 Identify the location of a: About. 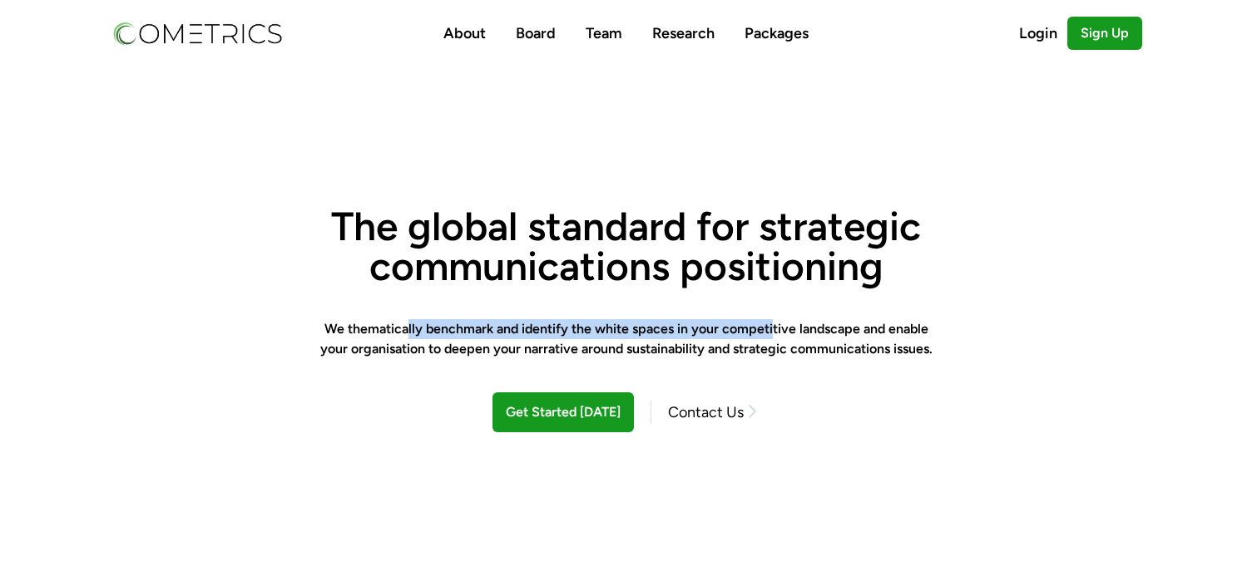
(464, 33).